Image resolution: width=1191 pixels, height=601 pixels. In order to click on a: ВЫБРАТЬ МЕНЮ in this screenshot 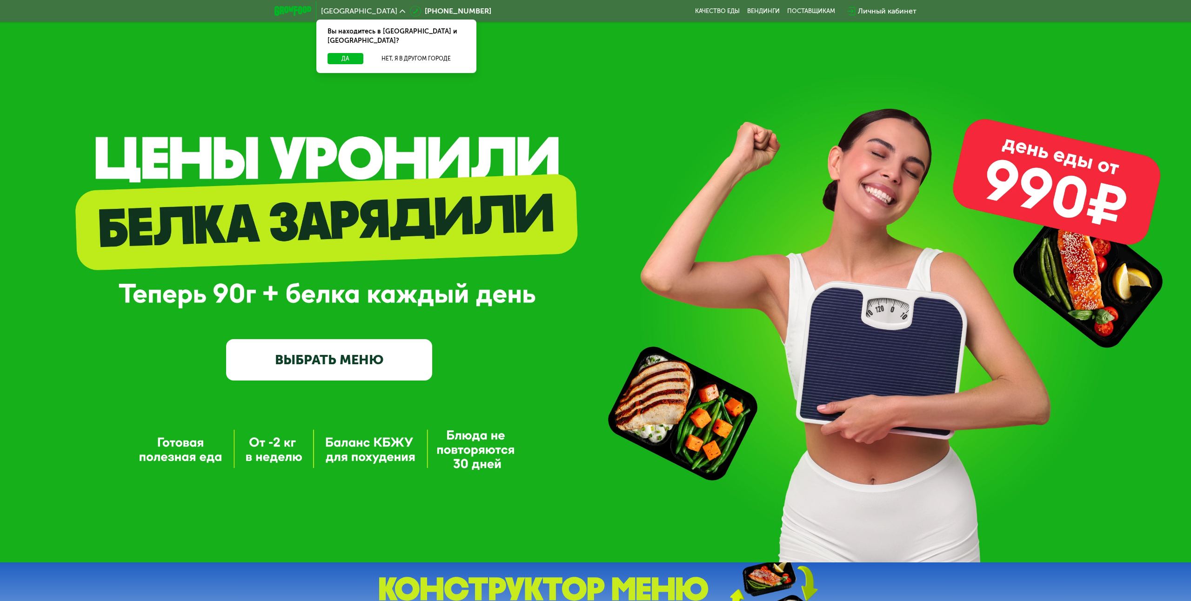, I will do `click(329, 360)`.